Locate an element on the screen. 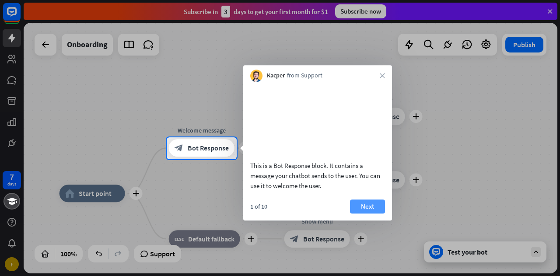  div: This is a Bot Response block. It contains a message your chatbot sends to the user. You can use i... is located at coordinates (318, 176).